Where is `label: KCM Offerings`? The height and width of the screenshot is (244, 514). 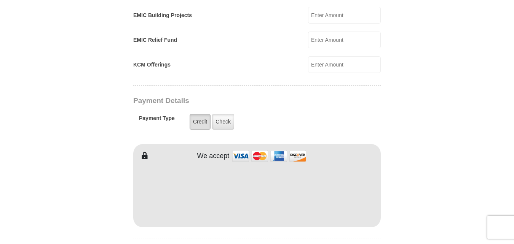 label: KCM Offerings is located at coordinates (152, 65).